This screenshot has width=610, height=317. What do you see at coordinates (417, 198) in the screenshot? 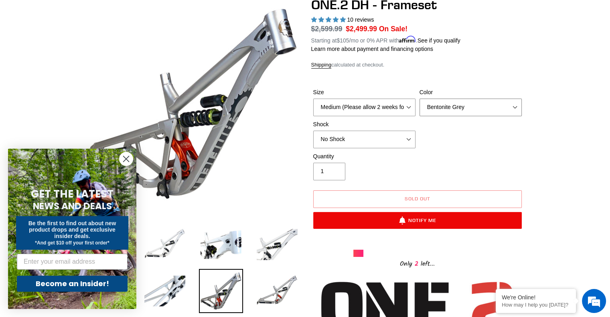
I see `span: Sold out` at bounding box center [417, 198].